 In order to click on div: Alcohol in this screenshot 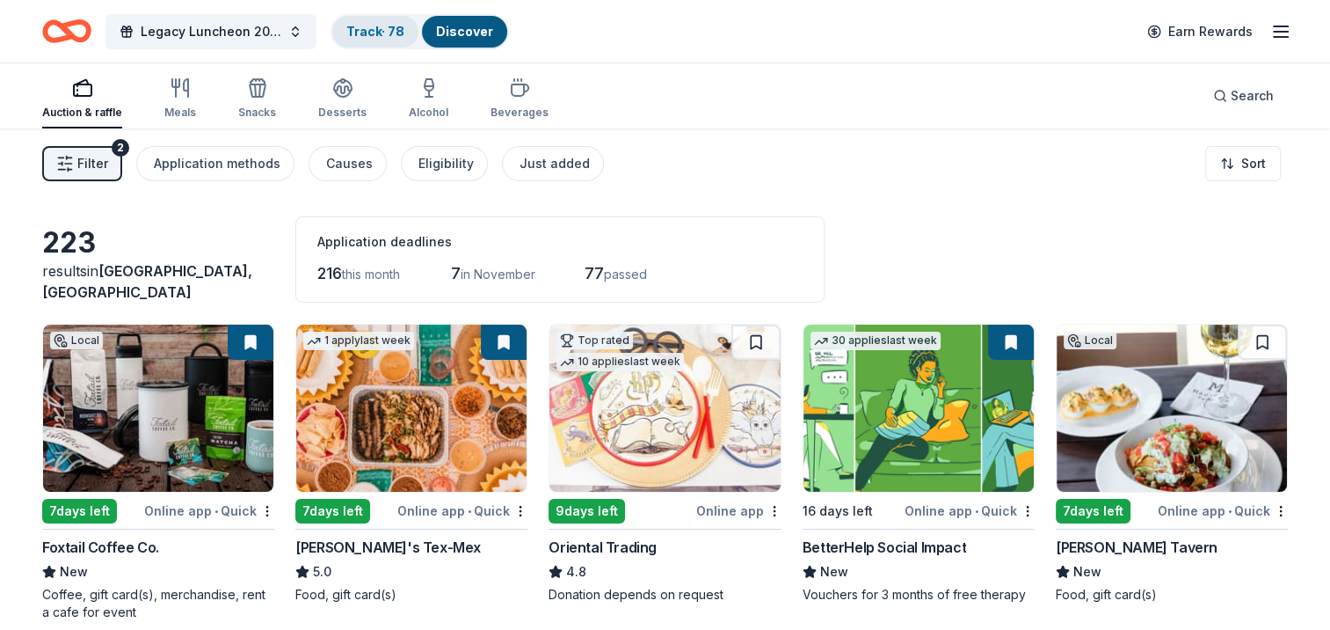, I will do `click(428, 113)`.